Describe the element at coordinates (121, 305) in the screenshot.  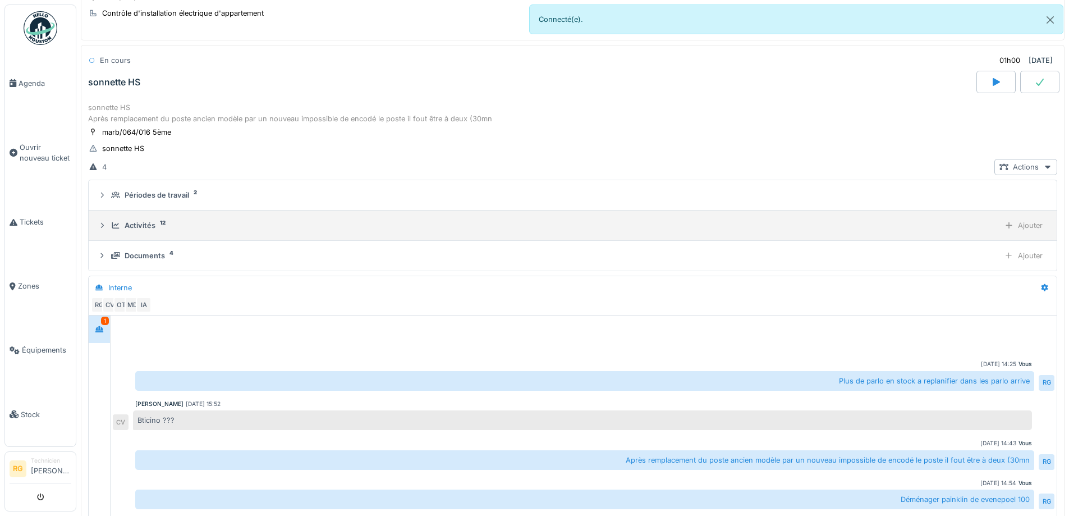
I see `div: OT` at that location.